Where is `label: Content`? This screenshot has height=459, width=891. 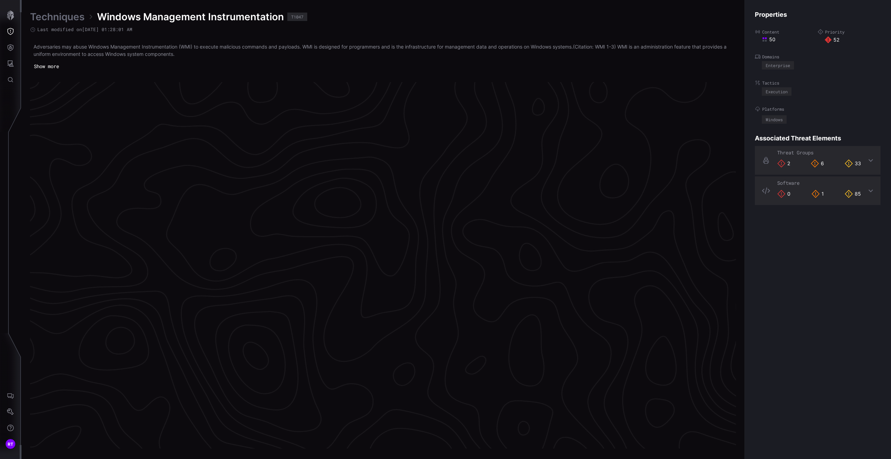 label: Content is located at coordinates (786, 32).